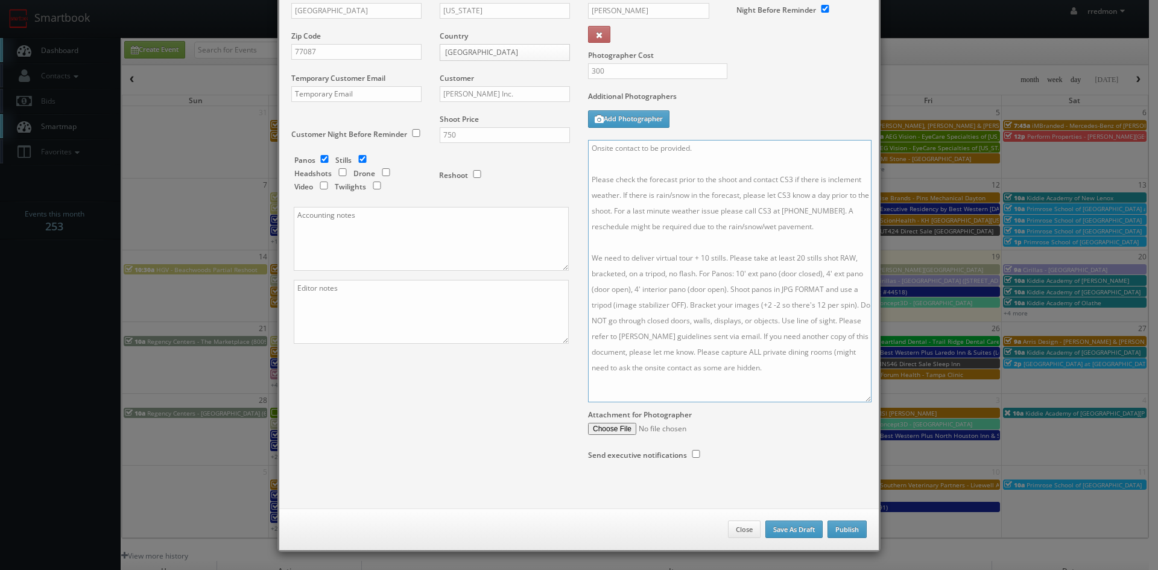 The width and height of the screenshot is (1158, 570). What do you see at coordinates (638, 455) in the screenshot?
I see `label: Send executive notifications` at bounding box center [638, 455].